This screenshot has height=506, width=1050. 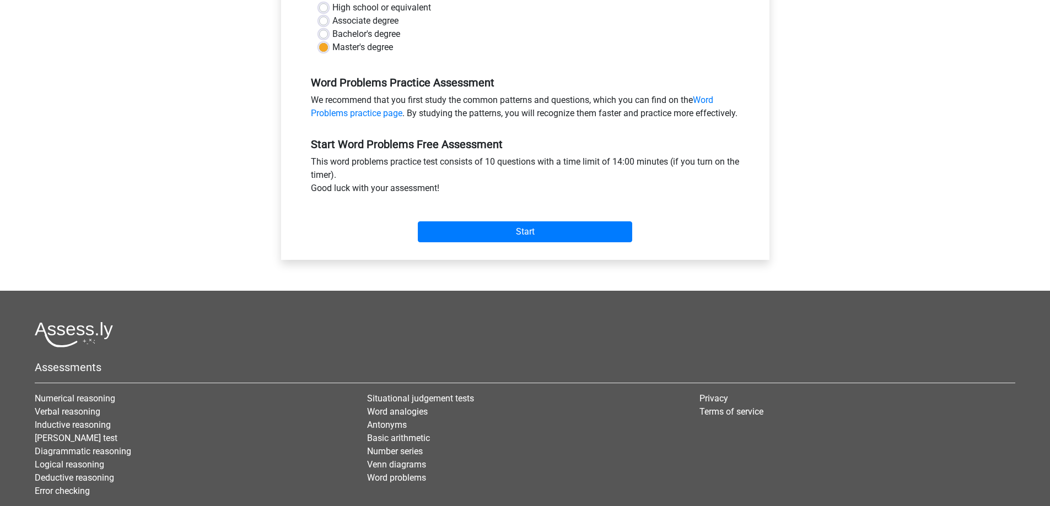 I want to click on div: This word problems practice test consists of 10 questions with a time limit of 14:00 minutes (if ..., so click(x=525, y=177).